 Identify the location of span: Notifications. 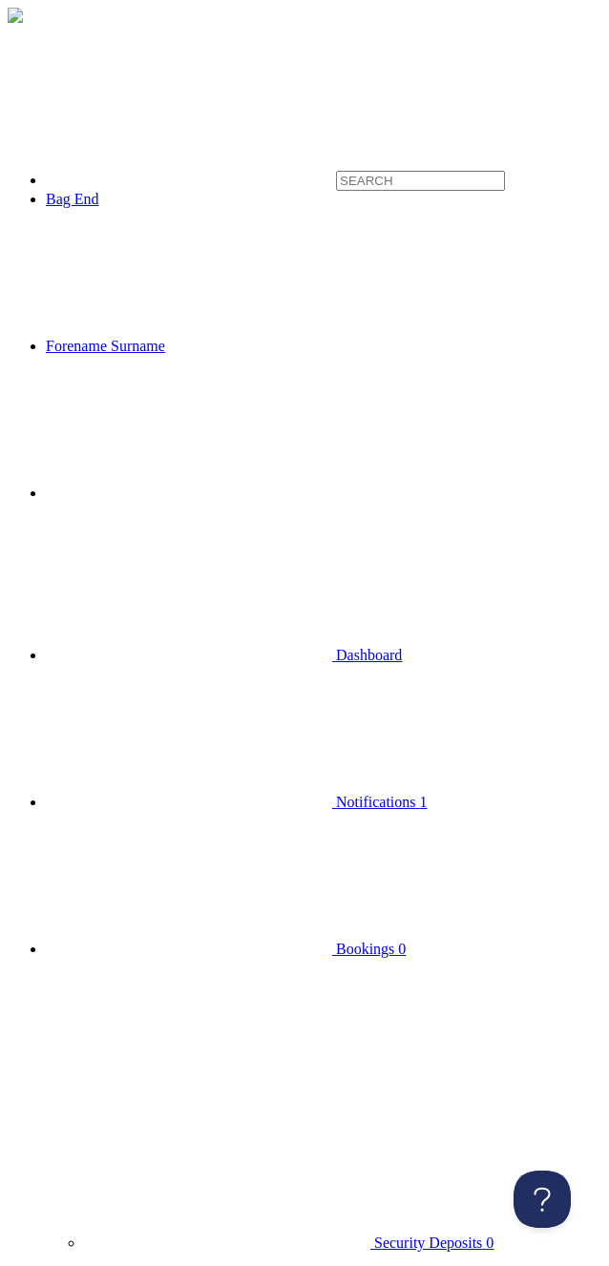
(376, 802).